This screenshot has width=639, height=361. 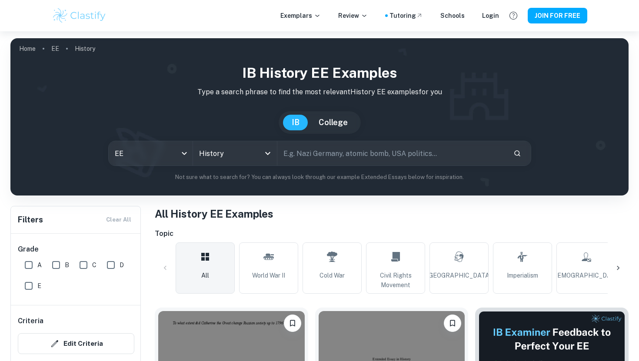 What do you see at coordinates (395, 280) in the screenshot?
I see `span: Civil Rights Movement` at bounding box center [395, 280].